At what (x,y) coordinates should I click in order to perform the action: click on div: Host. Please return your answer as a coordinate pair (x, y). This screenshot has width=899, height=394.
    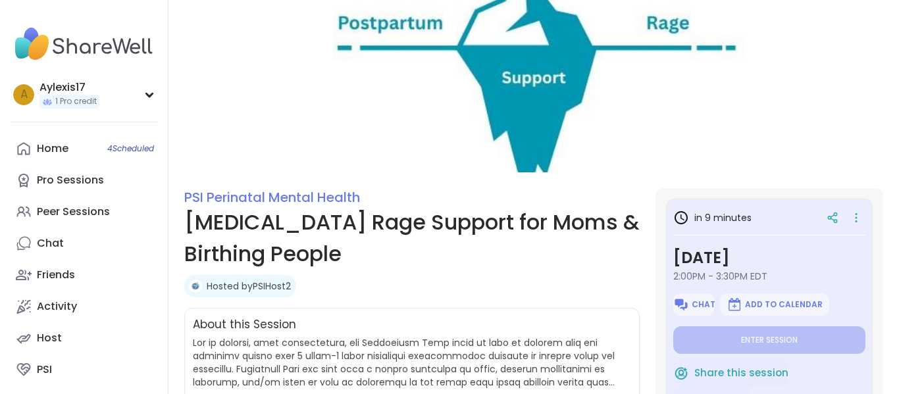
    Looking at the image, I should click on (49, 338).